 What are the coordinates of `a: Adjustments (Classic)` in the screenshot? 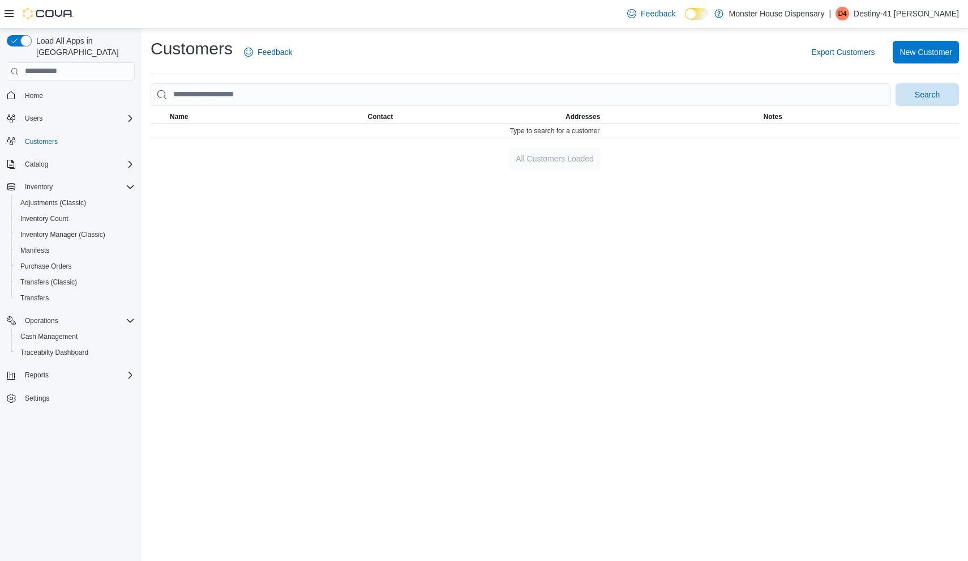 It's located at (53, 203).